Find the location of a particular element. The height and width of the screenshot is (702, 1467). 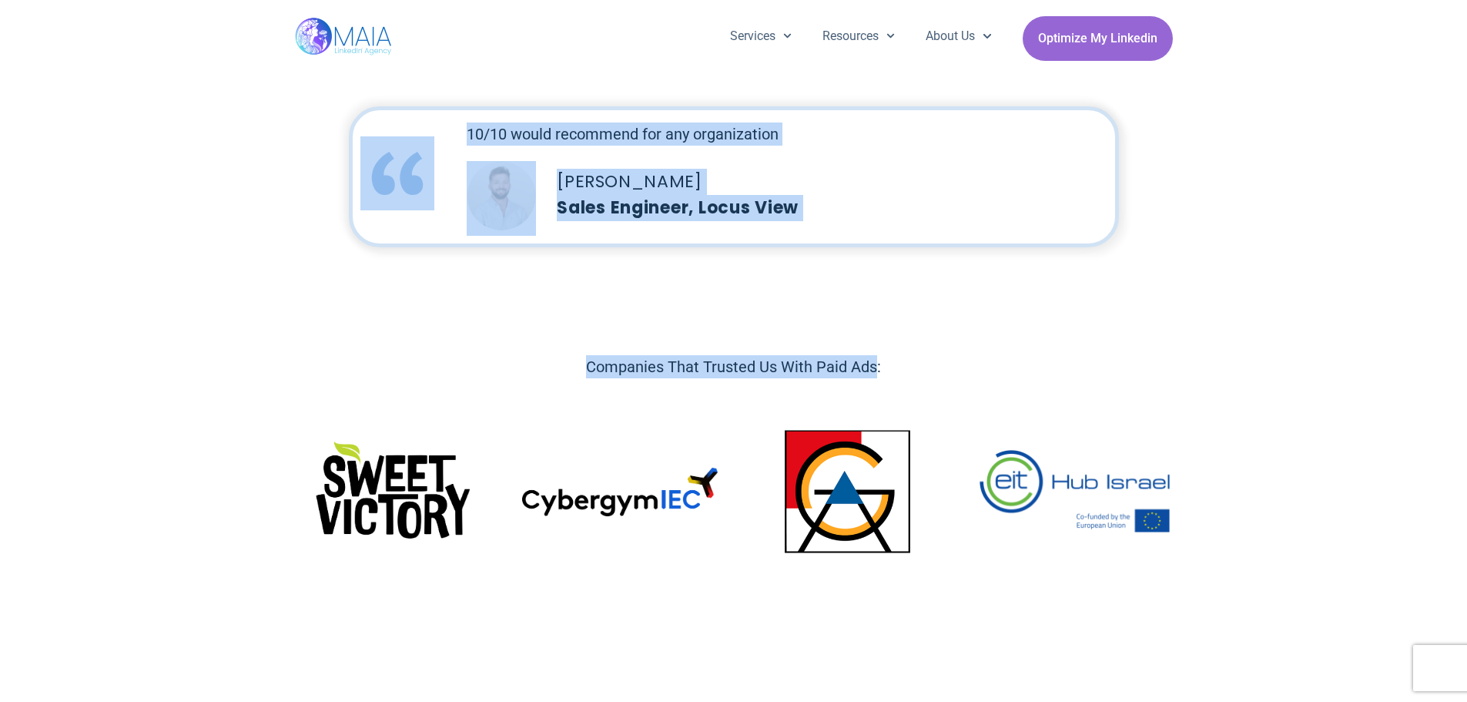

p: Sales Engineer, Locus View​ is located at coordinates (852, 208).